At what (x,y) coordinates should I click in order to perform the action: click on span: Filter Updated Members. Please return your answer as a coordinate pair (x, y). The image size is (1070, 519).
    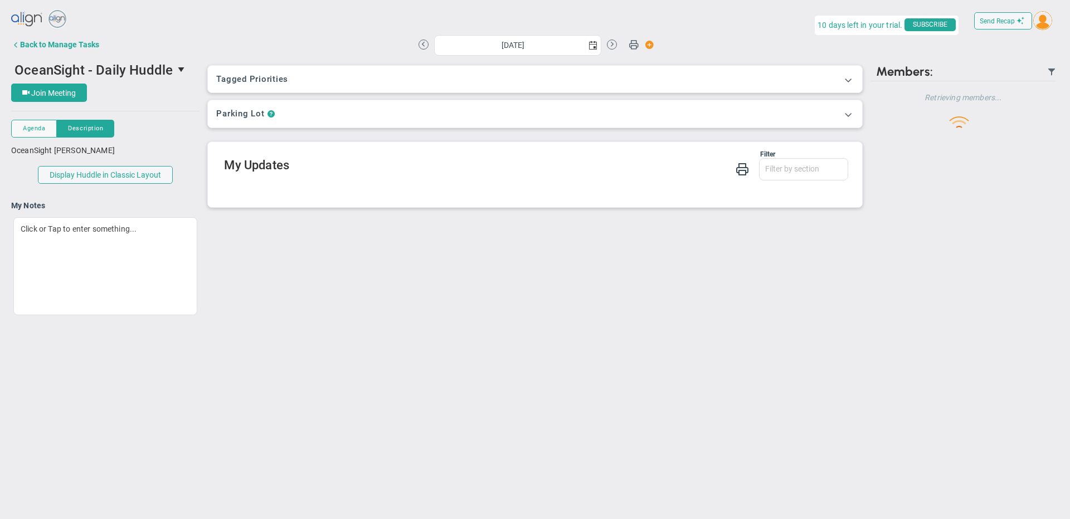
    Looking at the image, I should click on (1052, 72).